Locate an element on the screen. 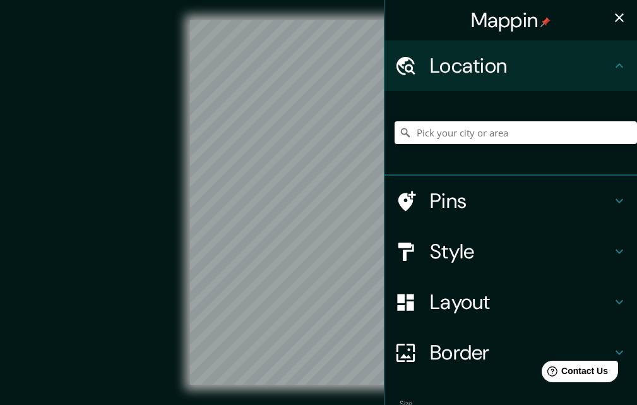  div: Style is located at coordinates (511, 251).